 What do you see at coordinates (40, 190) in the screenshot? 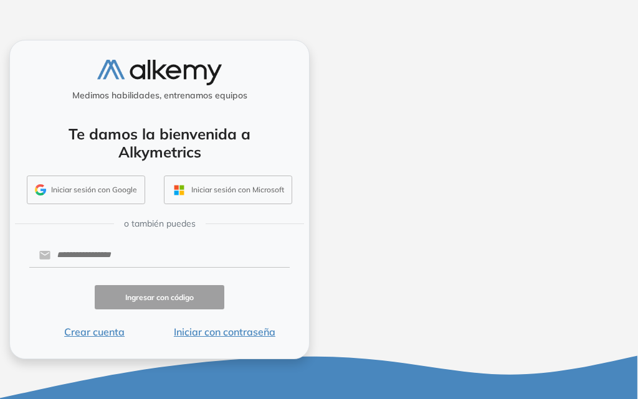
I see `img: GMAIL_ICON` at bounding box center [40, 190].